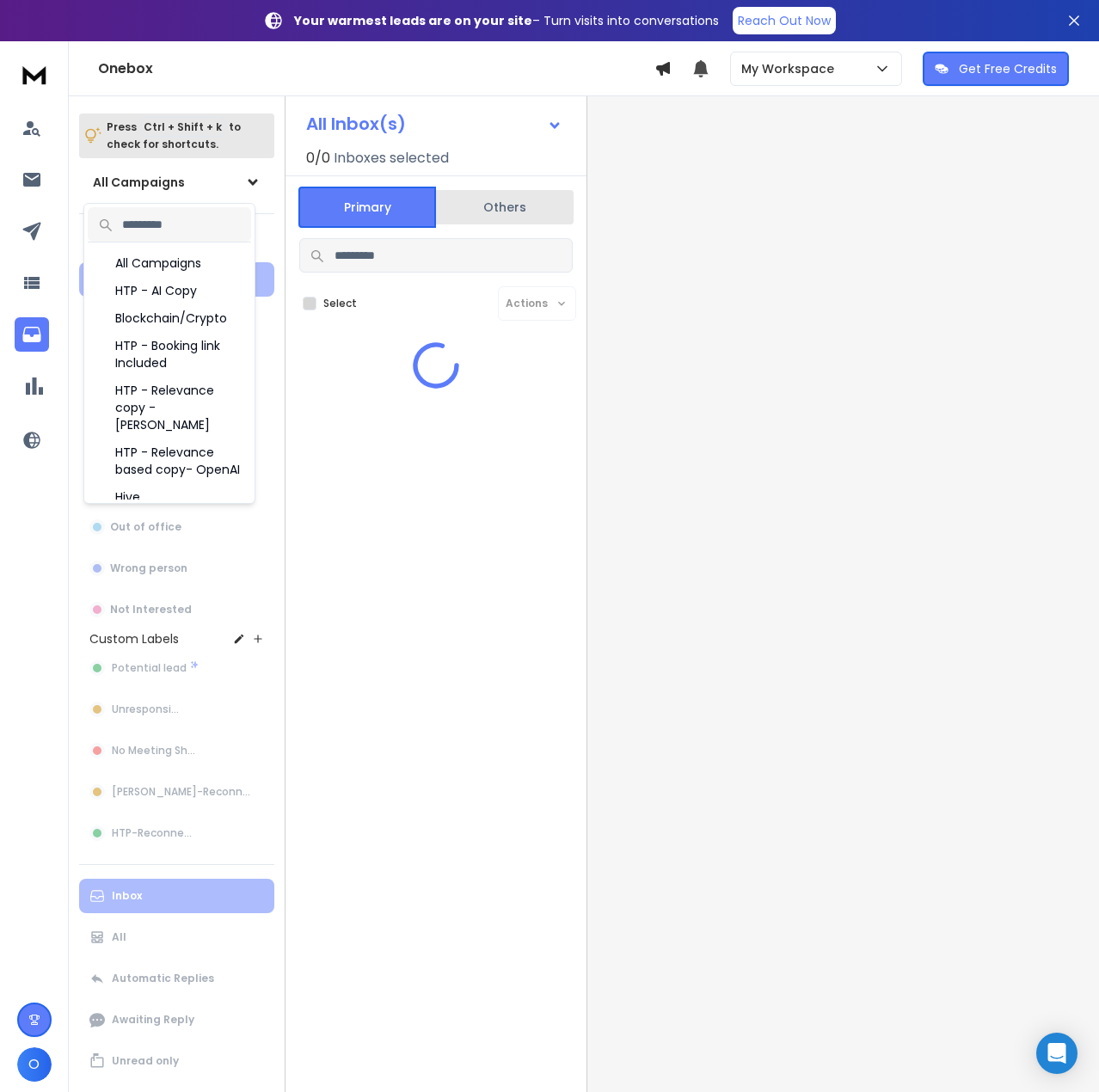 Image resolution: width=1099 pixels, height=1092 pixels. What do you see at coordinates (182, 127) in the screenshot?
I see `span: Ctrl + Shift + k` at bounding box center [182, 127].